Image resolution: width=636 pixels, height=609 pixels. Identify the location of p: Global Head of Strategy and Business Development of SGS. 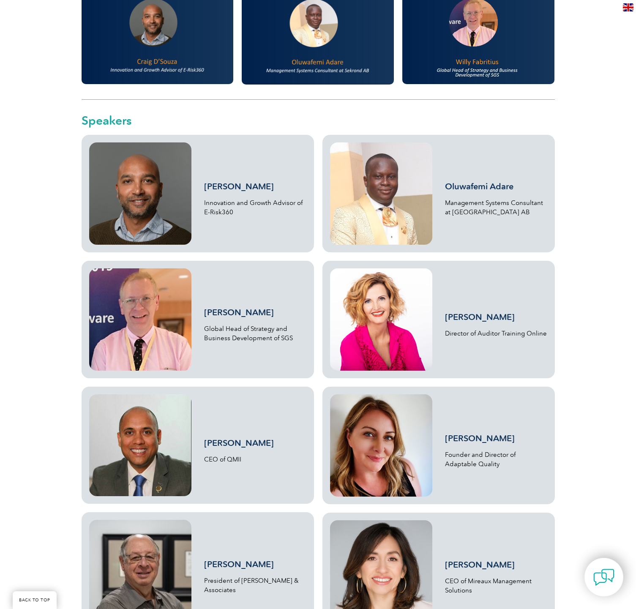
(255, 333).